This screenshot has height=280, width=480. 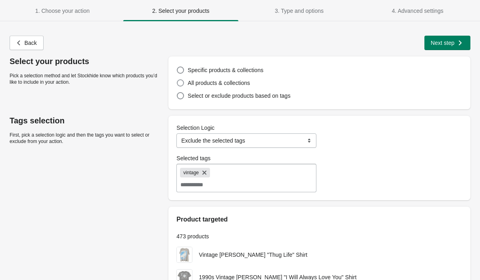 What do you see at coordinates (181, 11) in the screenshot?
I see `span: 2. Select your products` at bounding box center [181, 11].